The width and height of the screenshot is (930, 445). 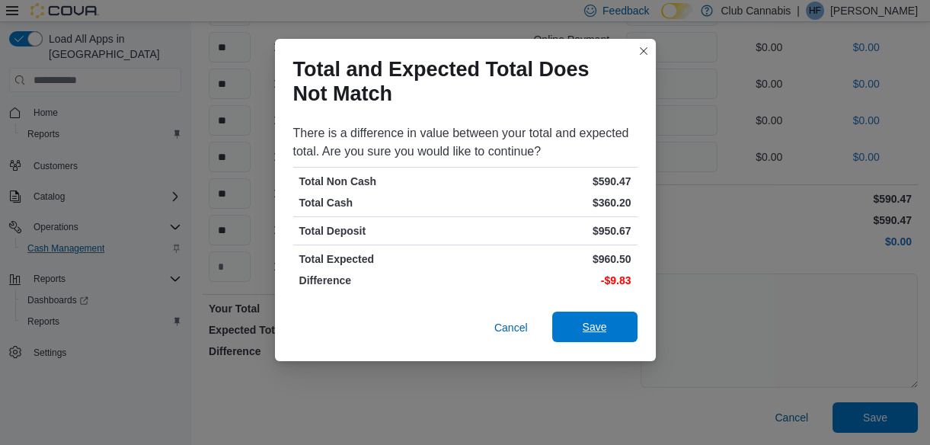 What do you see at coordinates (595, 327) in the screenshot?
I see `span: Save` at bounding box center [595, 327].